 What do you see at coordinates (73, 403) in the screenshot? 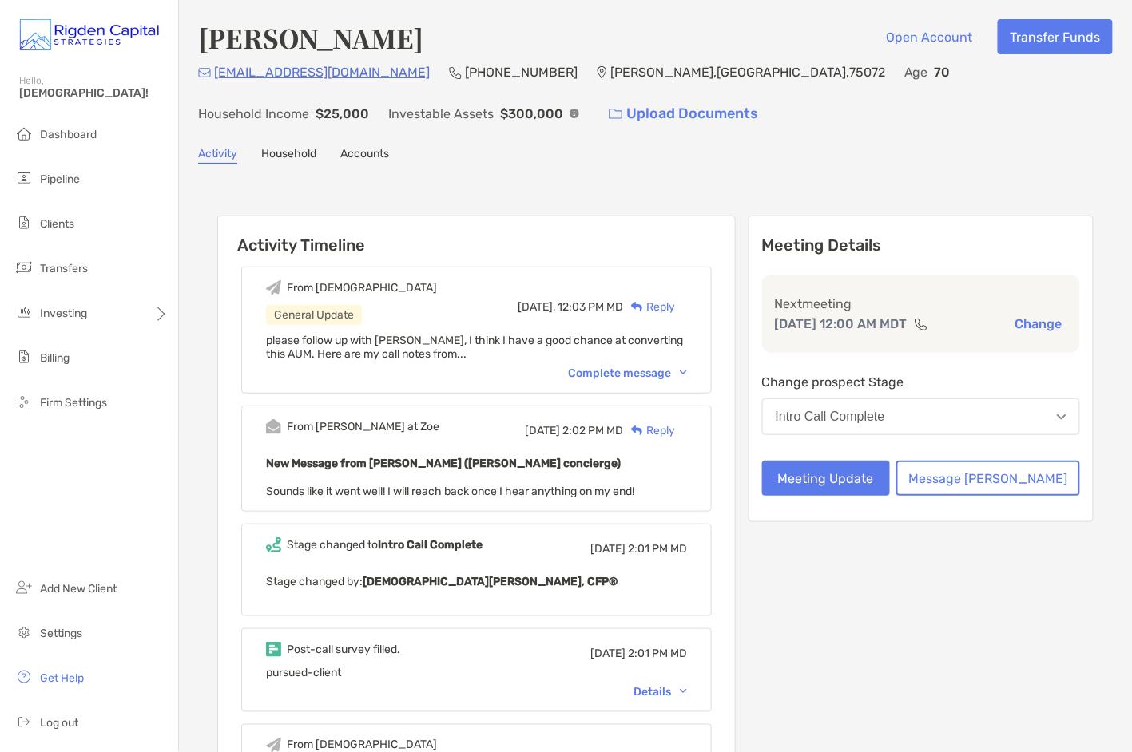
I see `span: Firm Settings` at bounding box center [73, 403].